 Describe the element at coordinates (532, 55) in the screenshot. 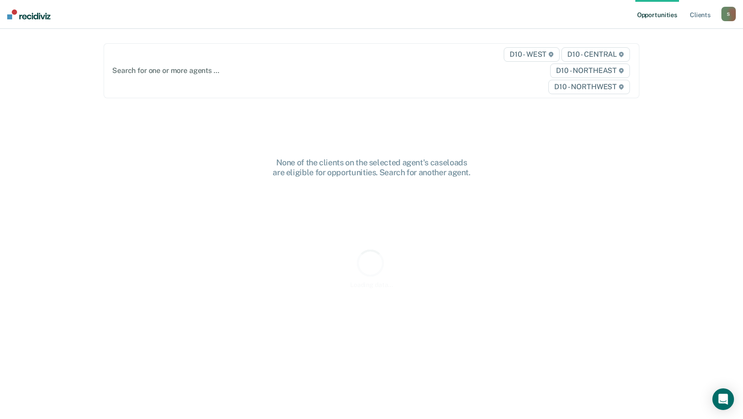

I see `span: D10 - WEST` at that location.